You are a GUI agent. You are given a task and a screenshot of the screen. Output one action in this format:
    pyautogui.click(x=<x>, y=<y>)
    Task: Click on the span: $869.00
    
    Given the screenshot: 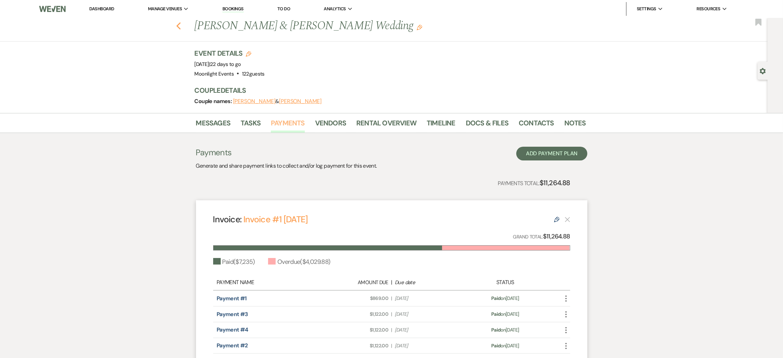 What is the action you would take?
    pyautogui.click(x=357, y=298)
    